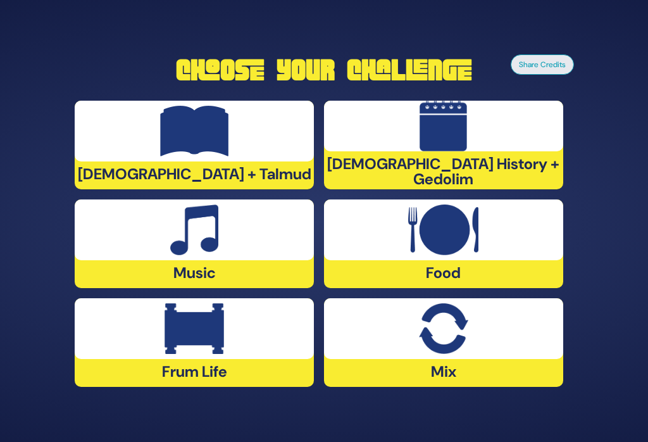 The width and height of the screenshot is (648, 442). I want to click on img: Frum Life, so click(194, 328).